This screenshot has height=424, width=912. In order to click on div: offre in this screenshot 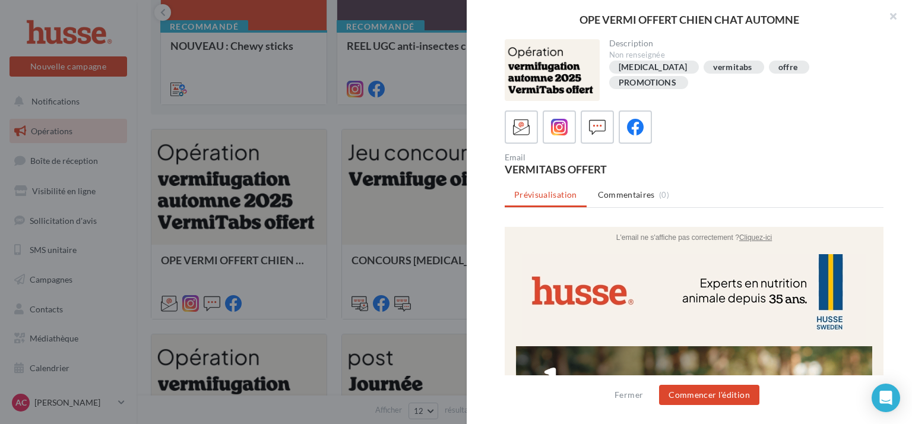, I will do `click(788, 67)`.